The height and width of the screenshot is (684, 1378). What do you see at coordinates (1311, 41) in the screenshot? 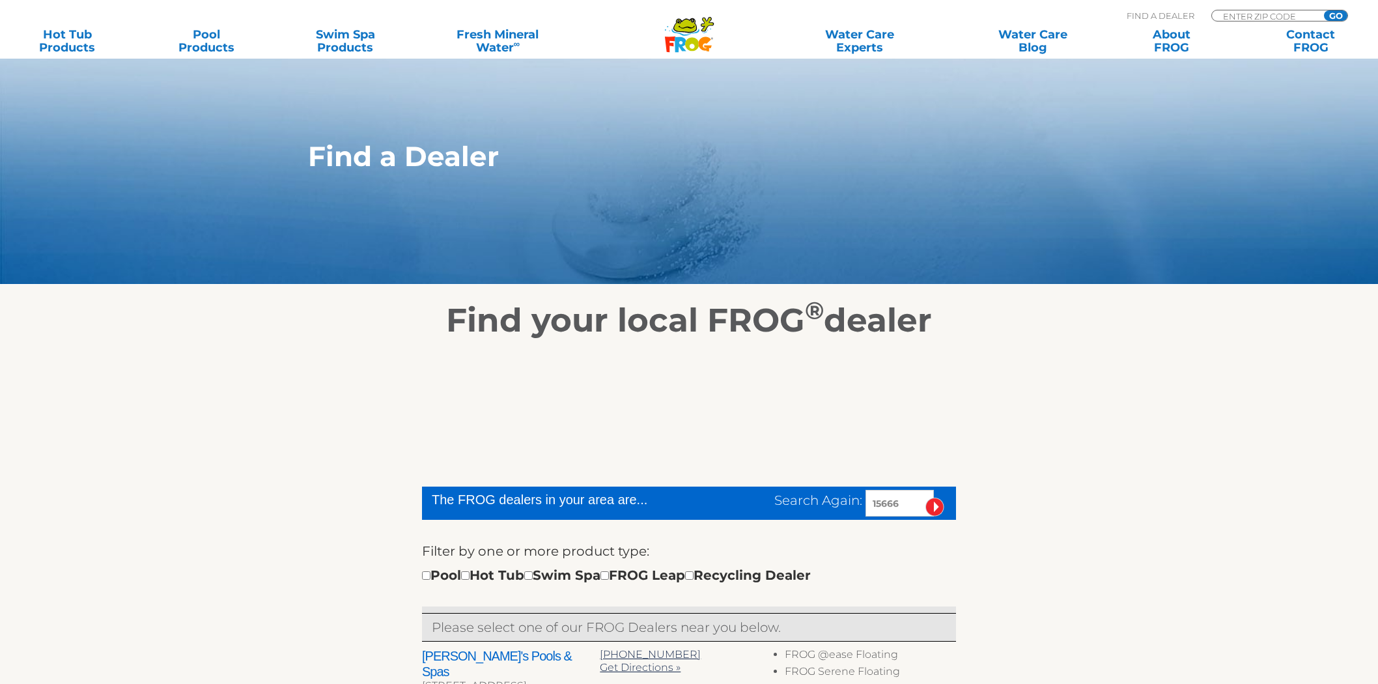
I see `a: ContactFROG` at bounding box center [1311, 41].